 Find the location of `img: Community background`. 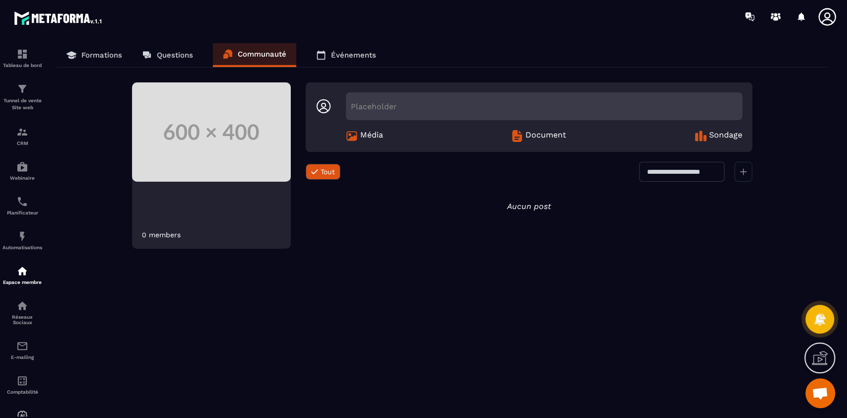

img: Community background is located at coordinates (211, 132).